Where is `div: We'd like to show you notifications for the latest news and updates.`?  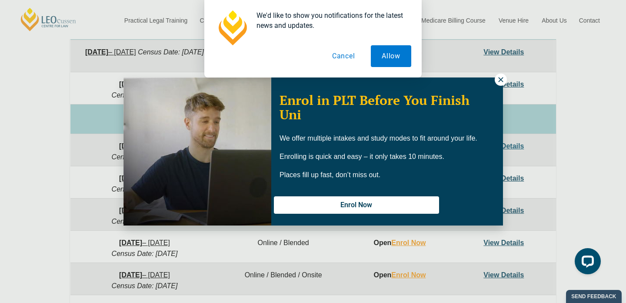
div: We'd like to show you notifications for the latest news and updates. is located at coordinates (330, 20).